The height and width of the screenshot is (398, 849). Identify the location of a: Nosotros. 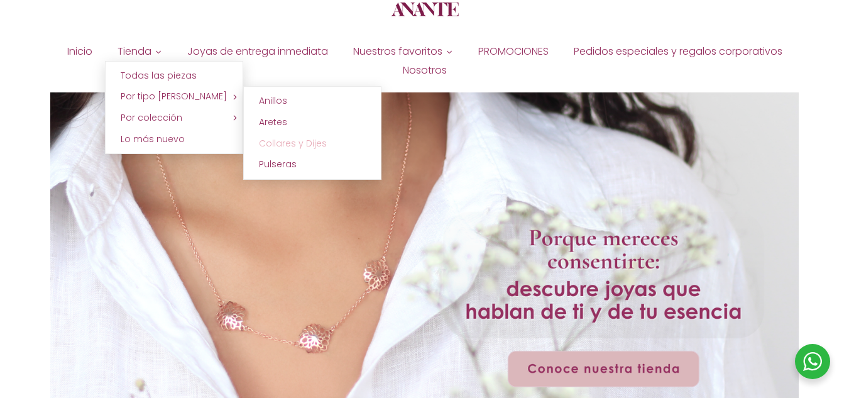
(425, 70).